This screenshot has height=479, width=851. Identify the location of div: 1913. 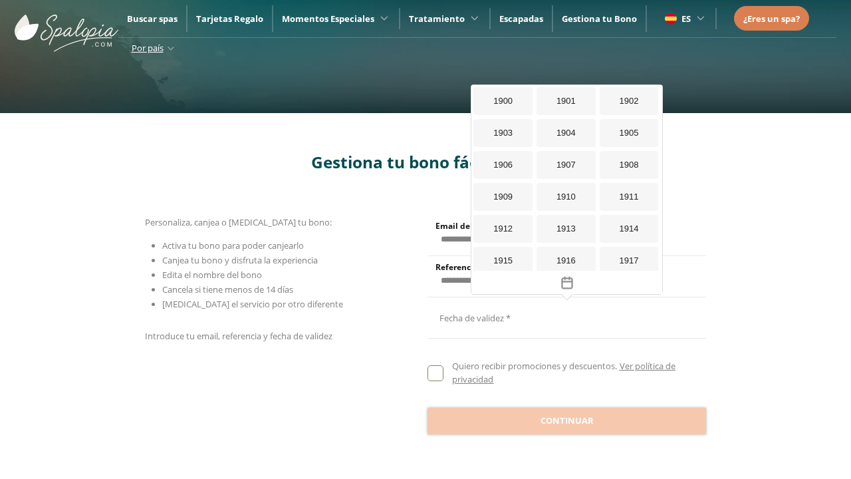
(566, 229).